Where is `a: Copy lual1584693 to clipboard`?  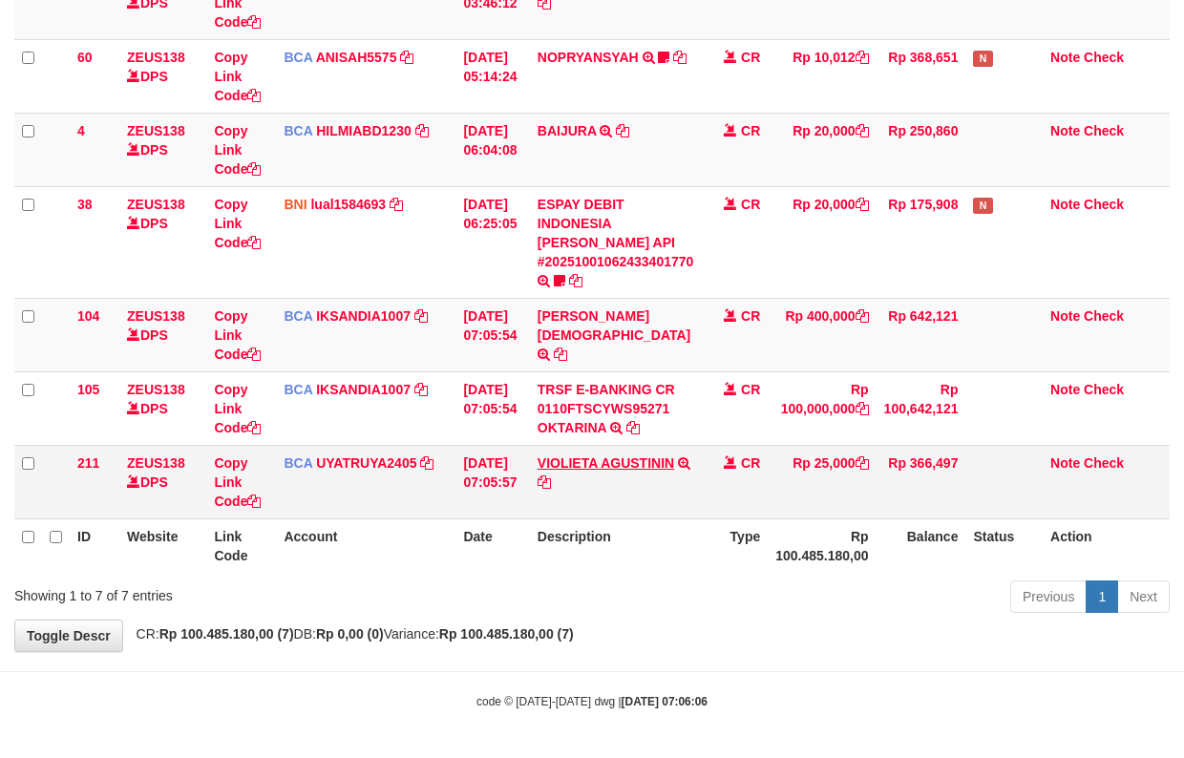 a: Copy lual1584693 to clipboard is located at coordinates (396, 204).